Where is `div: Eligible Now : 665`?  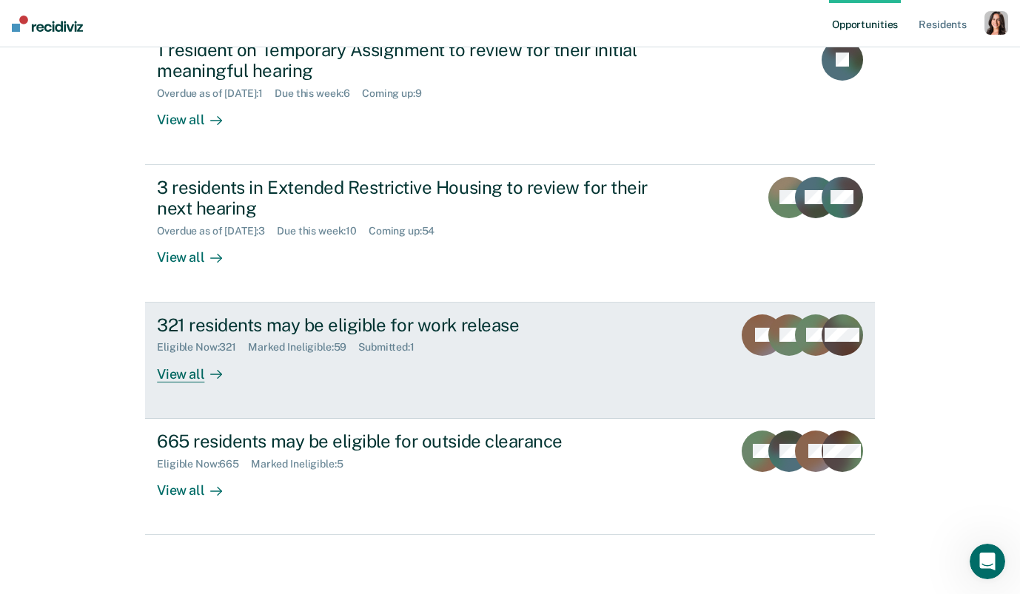 div: Eligible Now : 665 is located at coordinates (204, 464).